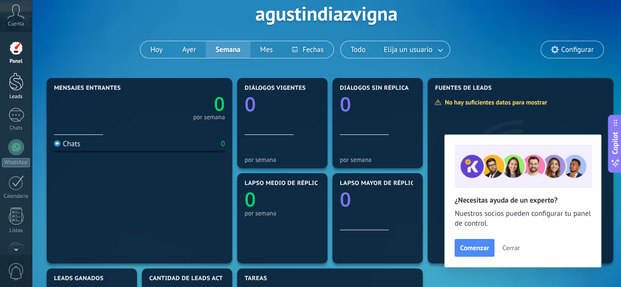 The image size is (621, 287). Describe the element at coordinates (193, 279) in the screenshot. I see `span: Cantidad de leads activos` at that location.